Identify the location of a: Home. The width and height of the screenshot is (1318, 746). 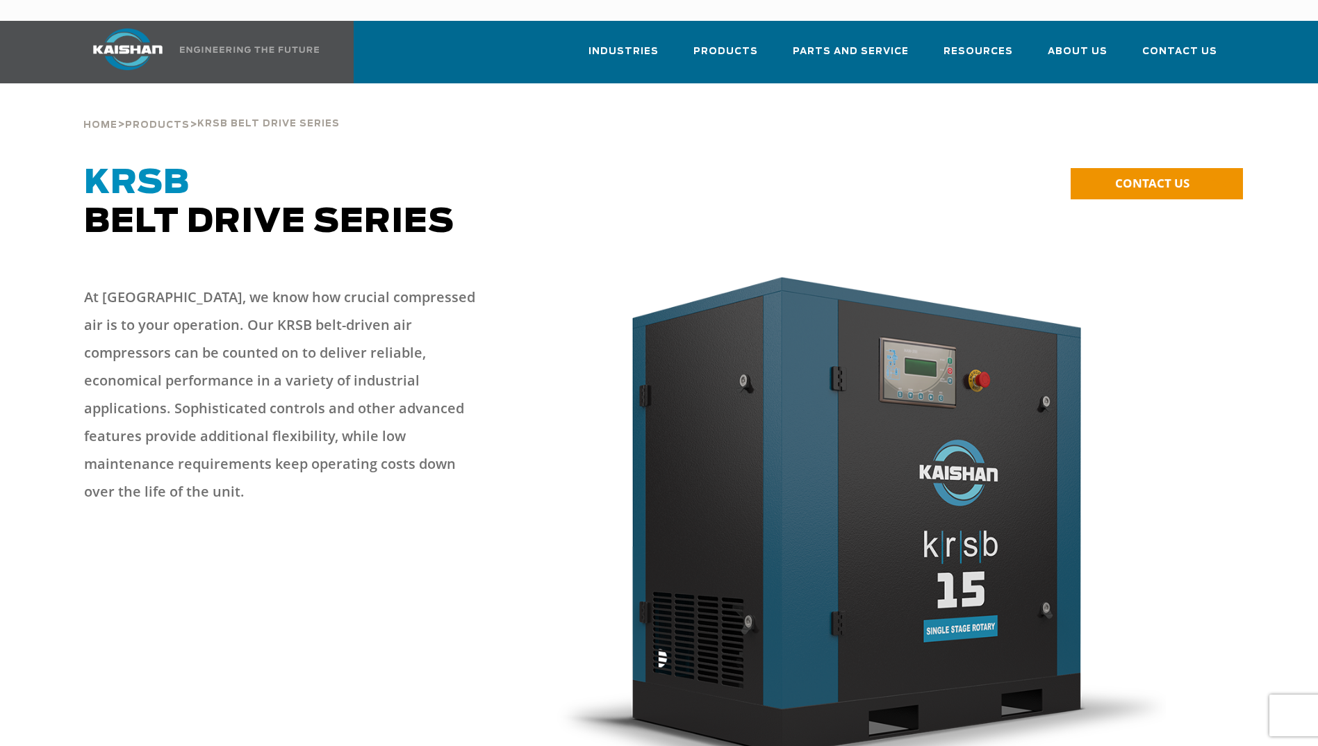
(100, 124).